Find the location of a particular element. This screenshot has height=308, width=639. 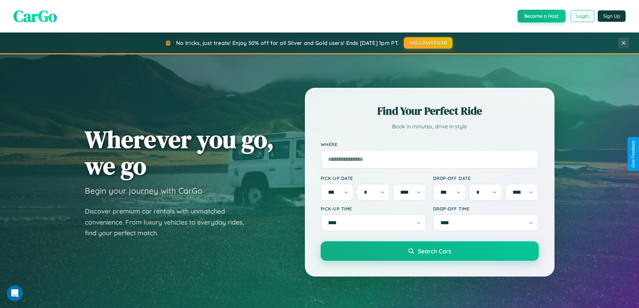

h3: Begin your journey with CarGo is located at coordinates (144, 191).